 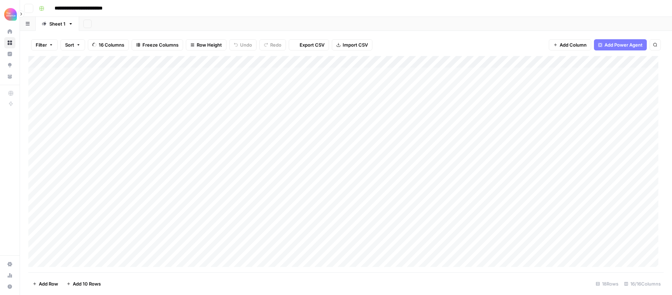 I want to click on span: Sort, so click(x=70, y=45).